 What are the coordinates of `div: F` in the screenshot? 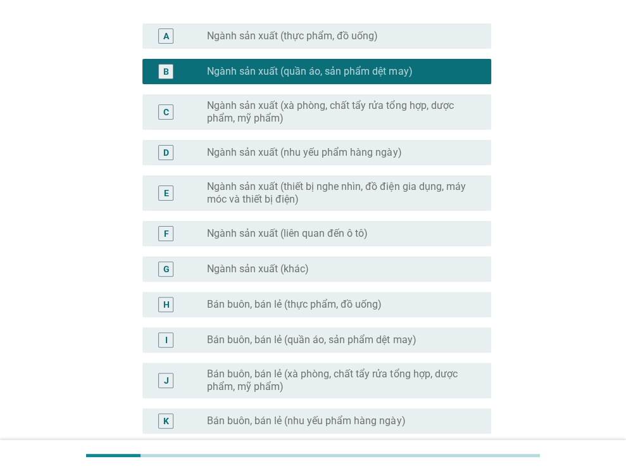 It's located at (166, 233).